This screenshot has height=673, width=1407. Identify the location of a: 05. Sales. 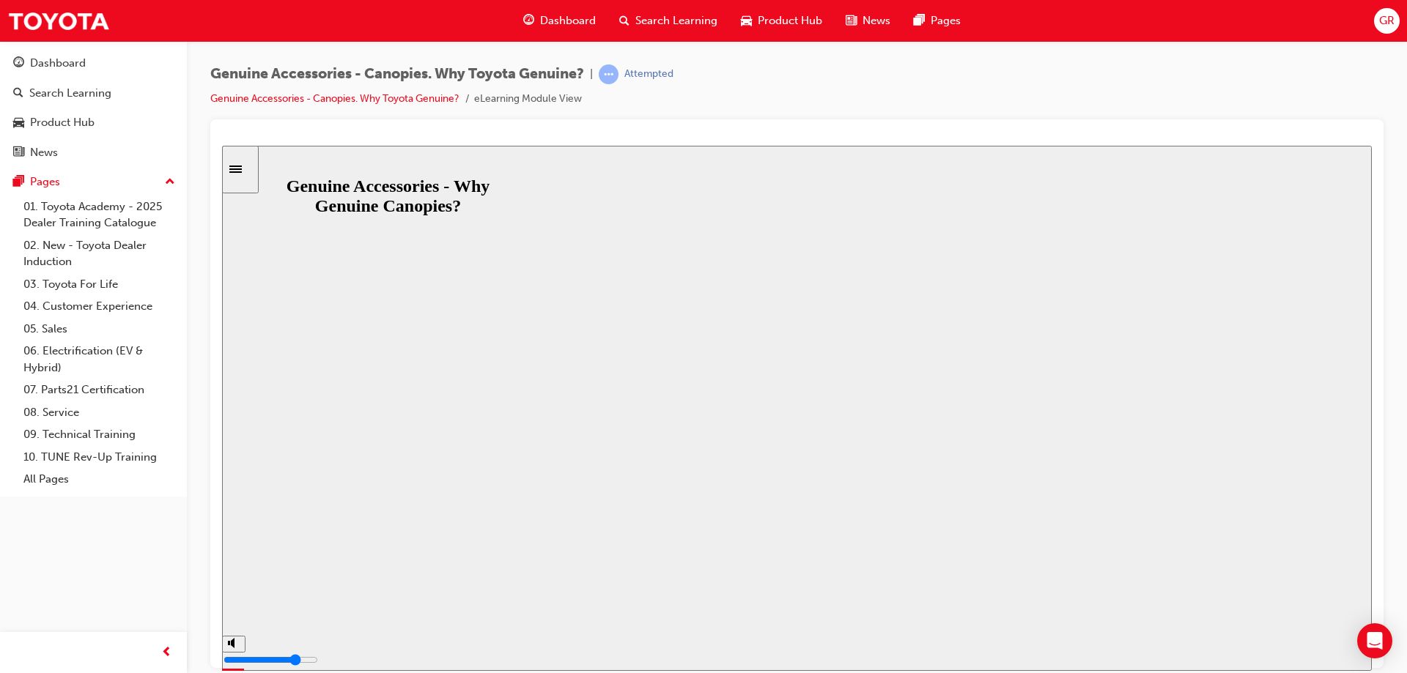
(99, 329).